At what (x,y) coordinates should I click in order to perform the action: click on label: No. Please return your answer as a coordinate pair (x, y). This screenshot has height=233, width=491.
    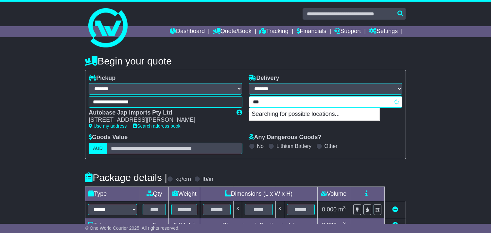
    Looking at the image, I should click on (260, 146).